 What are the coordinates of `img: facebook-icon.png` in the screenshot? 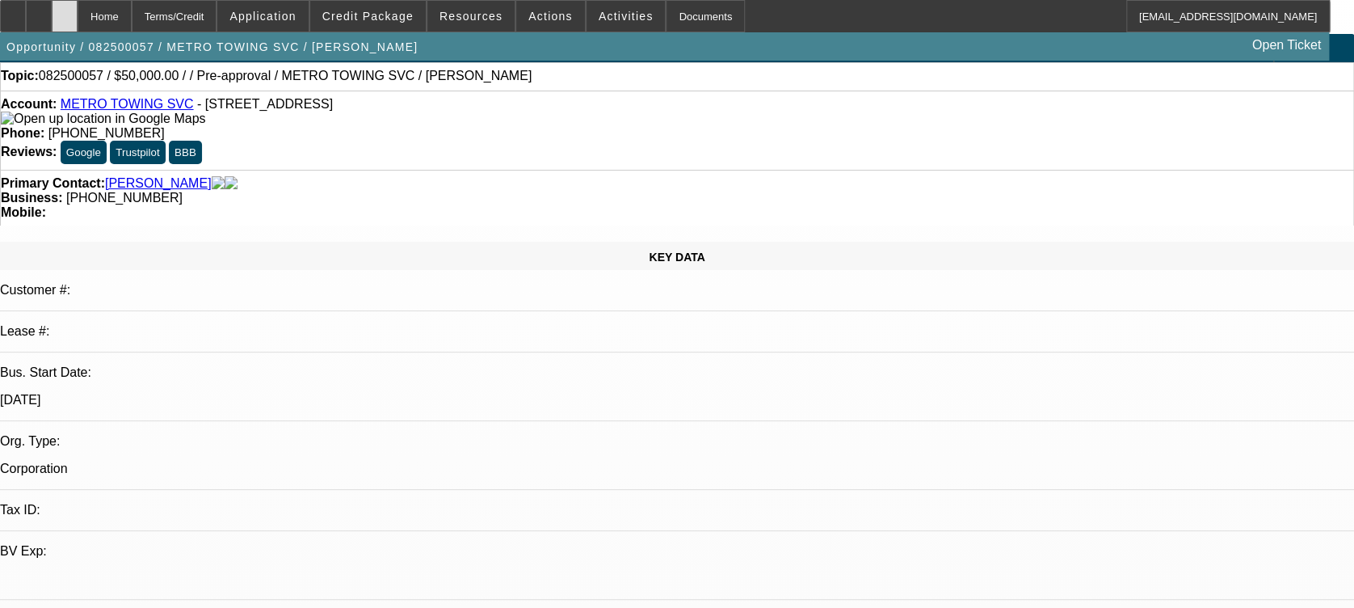 It's located at (218, 183).